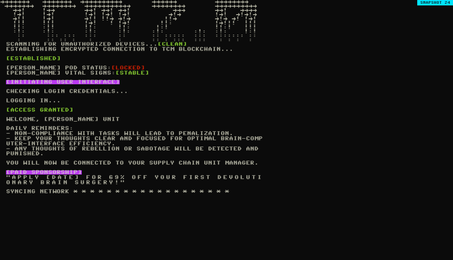 The width and height of the screenshot is (453, 260). Describe the element at coordinates (132, 163) in the screenshot. I see `span: You will now be connected to your Supply Chain Unit Manager.` at that location.